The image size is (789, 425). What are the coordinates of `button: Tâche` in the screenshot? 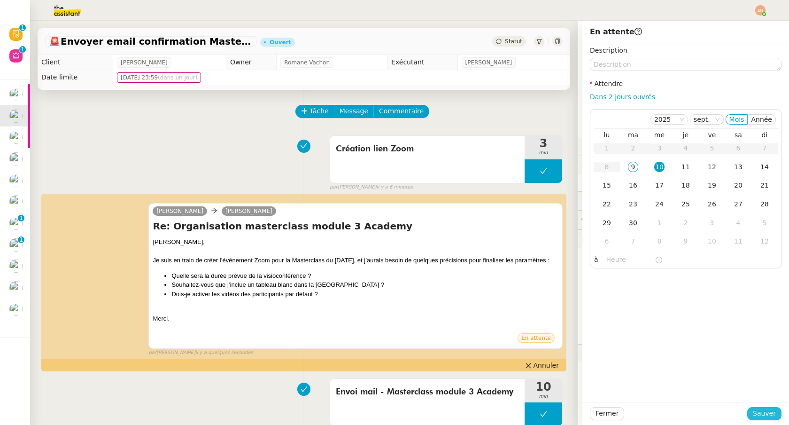 It's located at (315, 111).